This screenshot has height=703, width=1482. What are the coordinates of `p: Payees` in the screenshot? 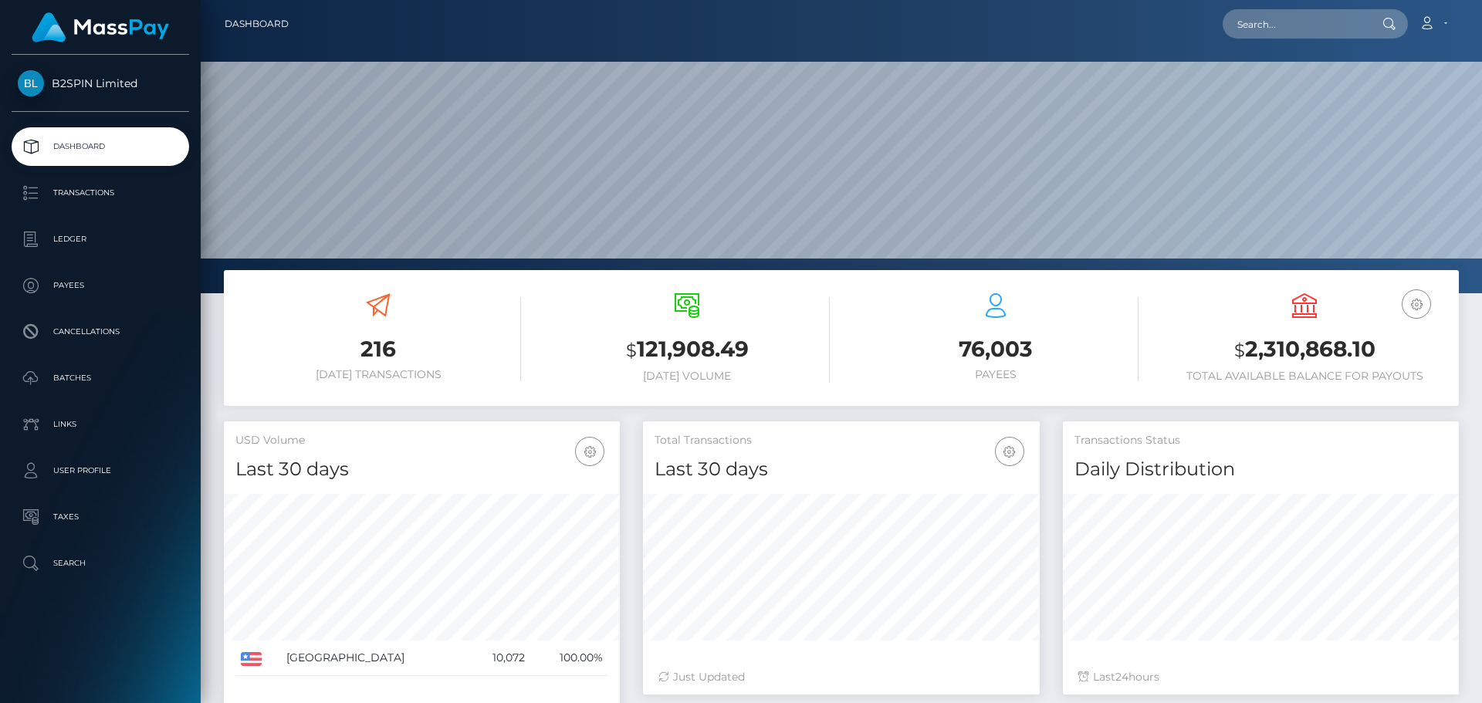 It's located at (100, 286).